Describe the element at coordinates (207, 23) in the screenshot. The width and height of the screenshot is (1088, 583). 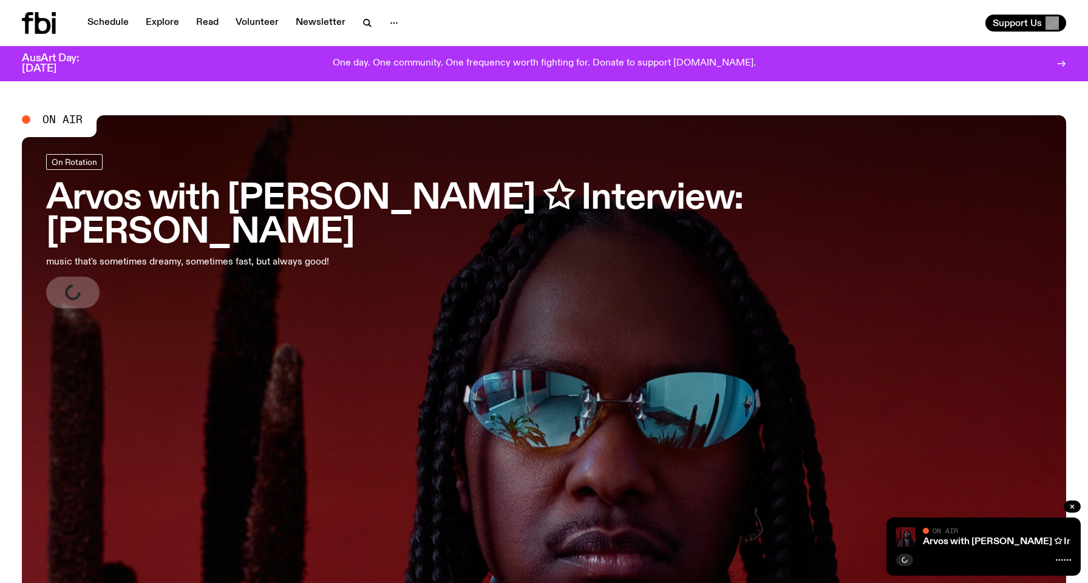
I see `a: Read` at that location.